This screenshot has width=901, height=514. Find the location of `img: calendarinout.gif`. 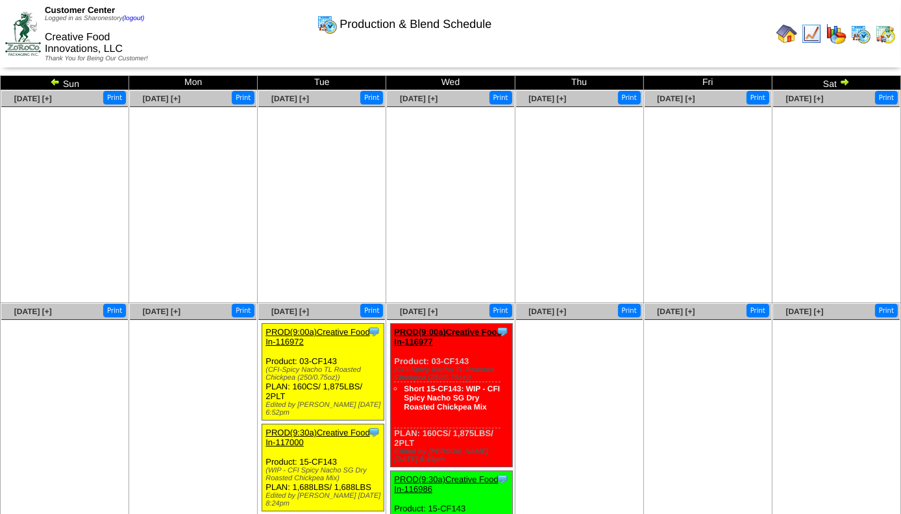

img: calendarinout.gif is located at coordinates (885, 34).